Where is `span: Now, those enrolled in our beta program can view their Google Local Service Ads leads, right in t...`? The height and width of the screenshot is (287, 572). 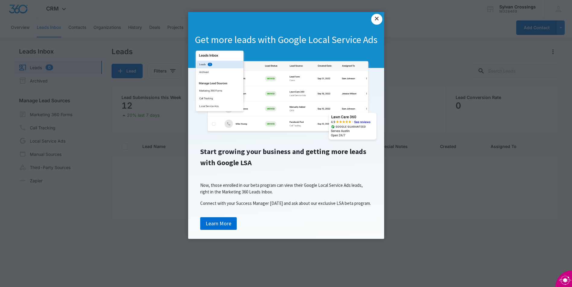
span: Now, those enrolled in our beta program can view their Google Local Service Ads leads, right in t... is located at coordinates (281, 189).